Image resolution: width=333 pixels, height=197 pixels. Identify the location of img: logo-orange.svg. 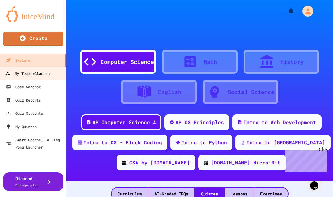
(33, 14).